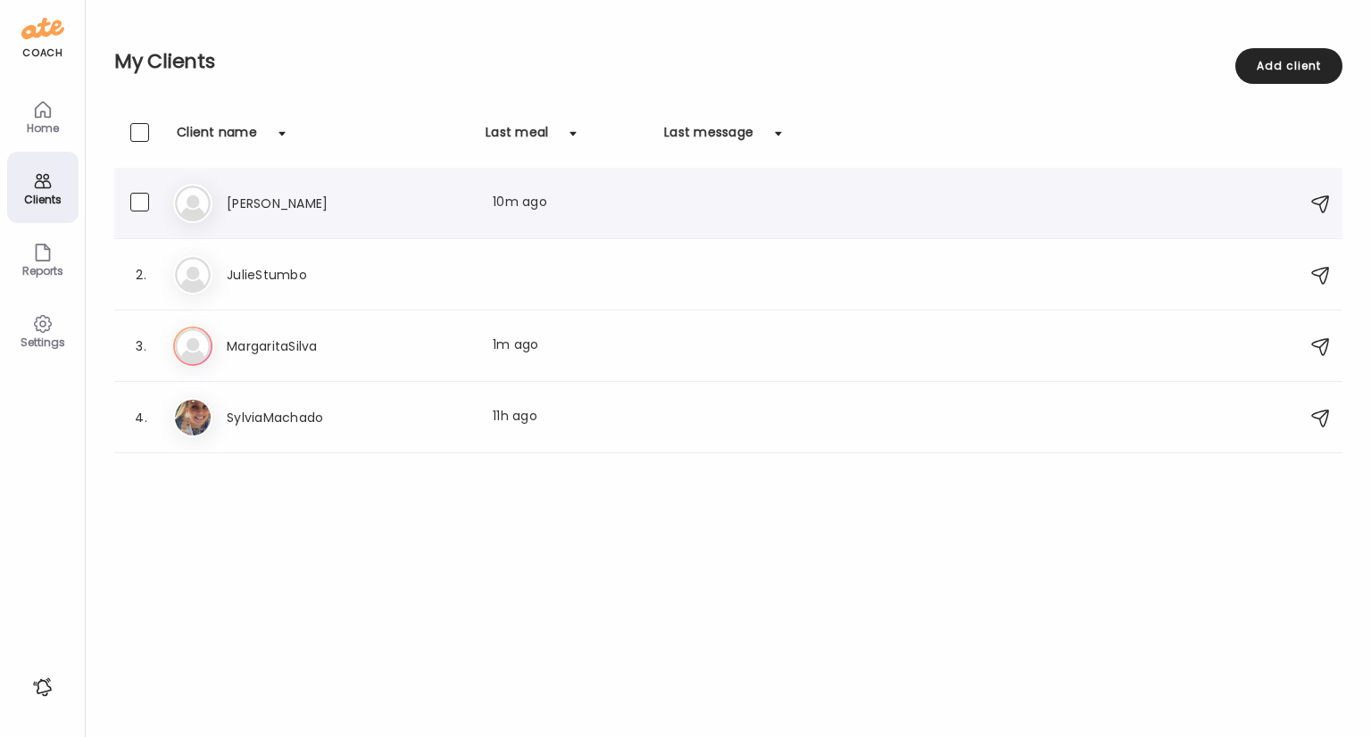 The width and height of the screenshot is (1371, 737). Describe the element at coordinates (517, 137) in the screenshot. I see `div: Last meal` at that location.